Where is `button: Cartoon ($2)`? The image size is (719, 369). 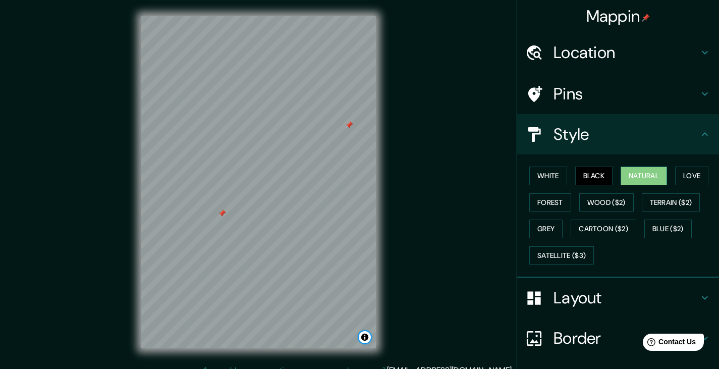 button: Cartoon ($2) is located at coordinates (604, 229).